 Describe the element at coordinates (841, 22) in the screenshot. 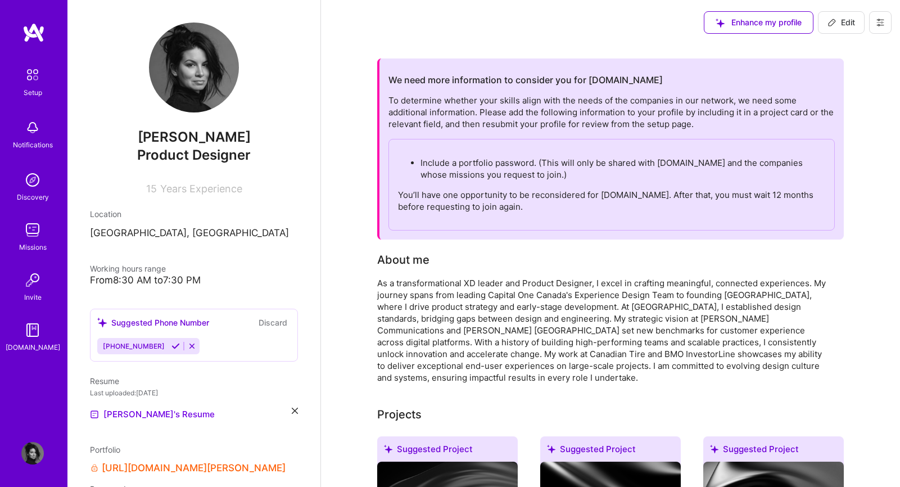

I see `span: Edit` at that location.